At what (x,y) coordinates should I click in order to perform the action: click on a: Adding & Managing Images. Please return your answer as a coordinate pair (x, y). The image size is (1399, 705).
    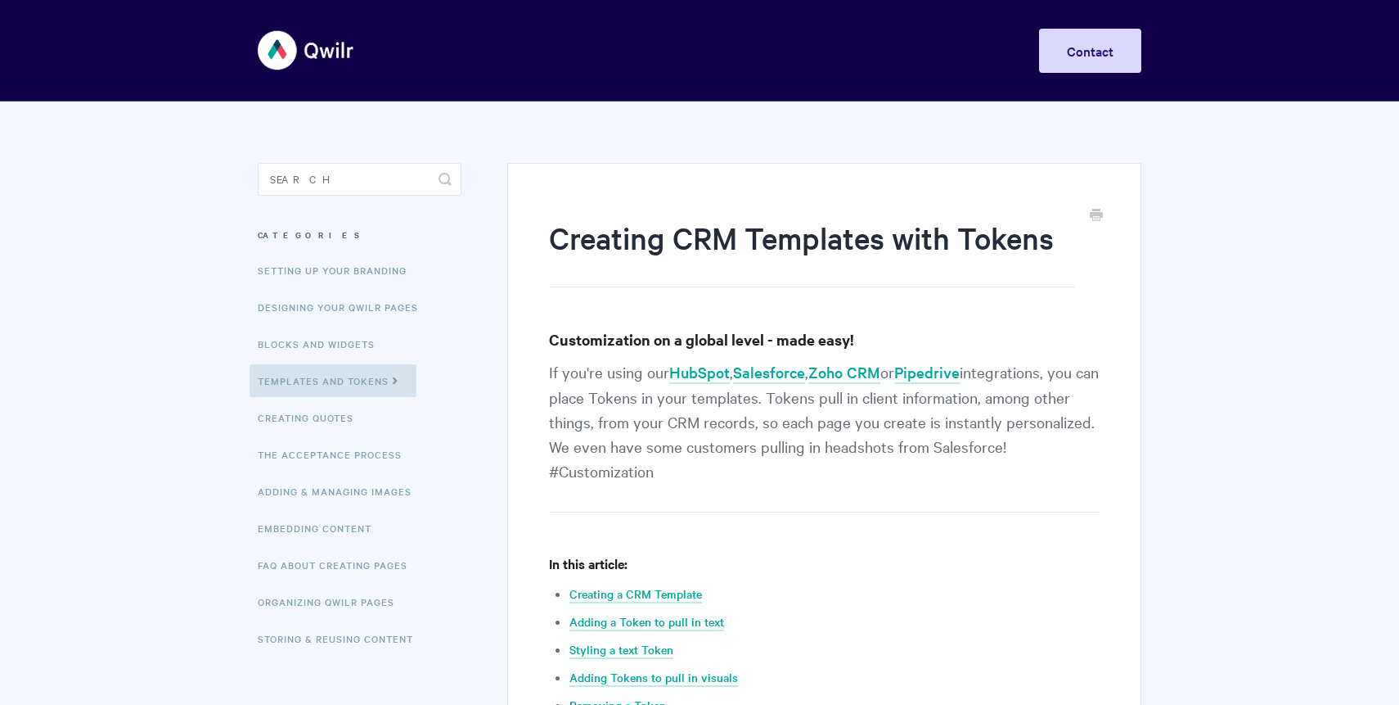
    Looking at the image, I should click on (340, 491).